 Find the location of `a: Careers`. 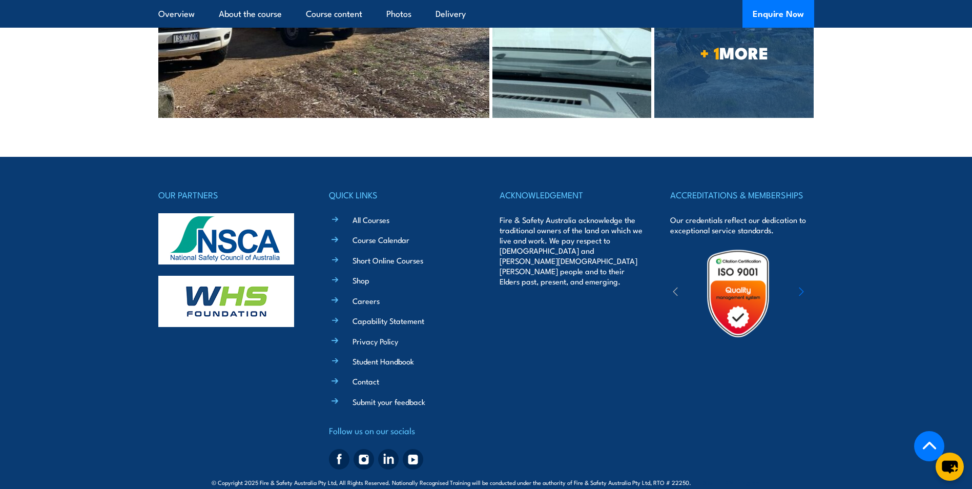

a: Careers is located at coordinates (366, 300).